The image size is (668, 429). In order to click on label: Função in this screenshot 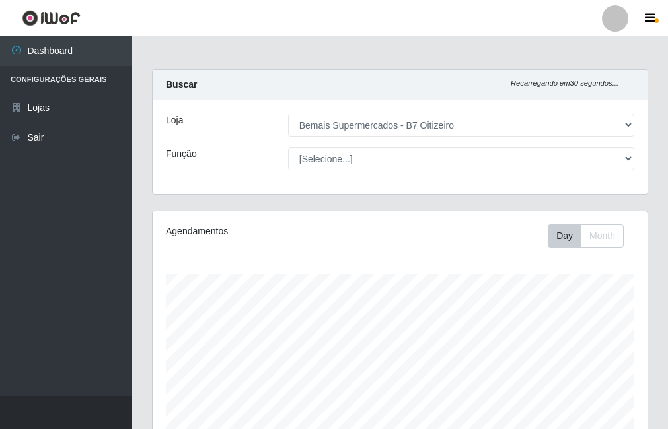, I will do `click(181, 154)`.